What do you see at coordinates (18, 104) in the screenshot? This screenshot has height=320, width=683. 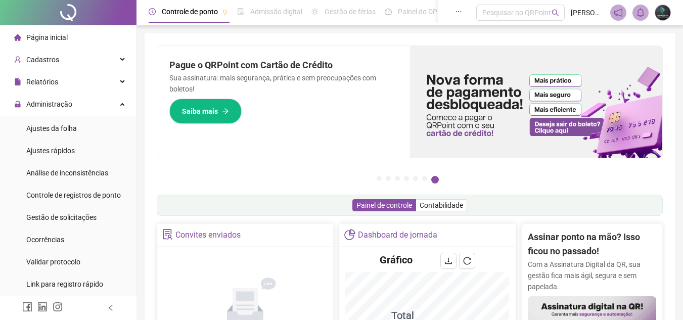 I see `span: lock` at bounding box center [18, 104].